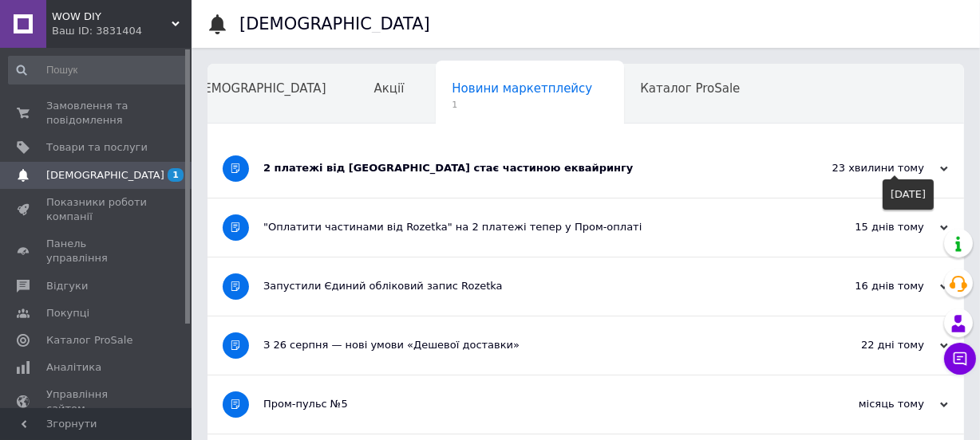 Image resolution: width=980 pixels, height=440 pixels. What do you see at coordinates (526, 227) in the screenshot?
I see `div: "Оплатити частинами від Rozetka" на 2 платежі тепер у Пром-оплаті` at bounding box center [526, 227].